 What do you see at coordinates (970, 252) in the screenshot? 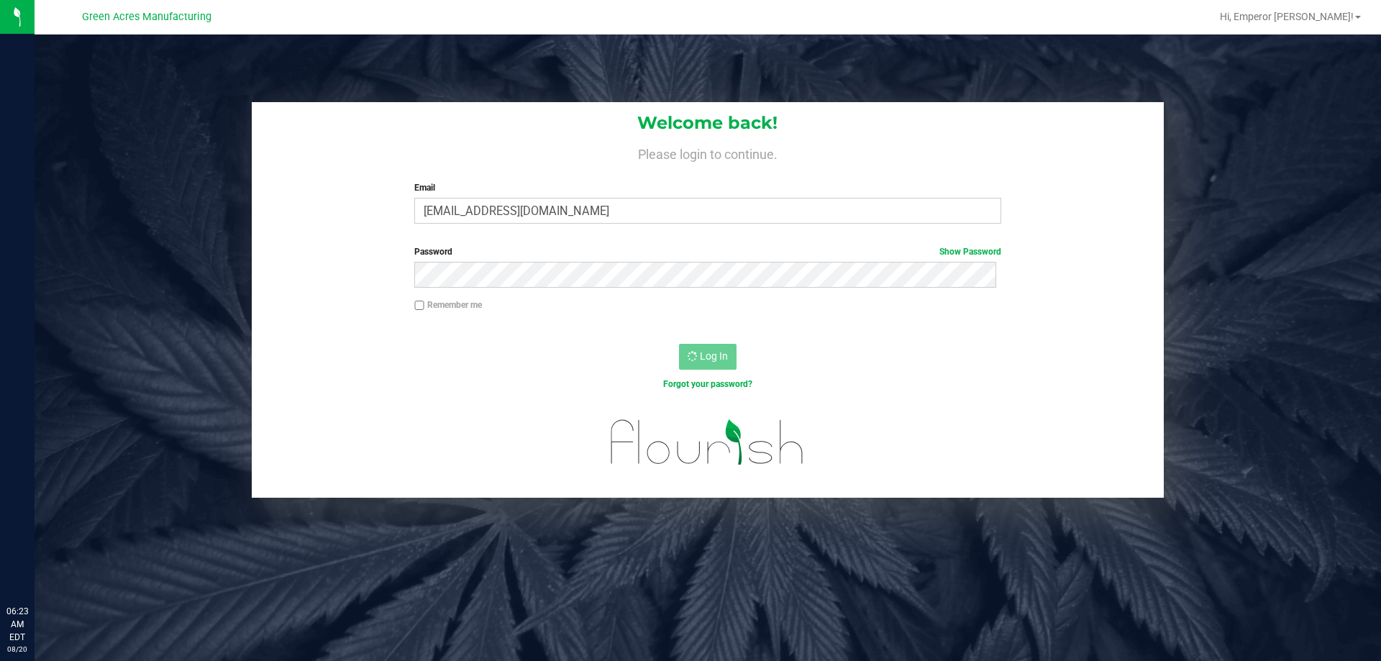
I see `a: Show Password` at bounding box center [970, 252].